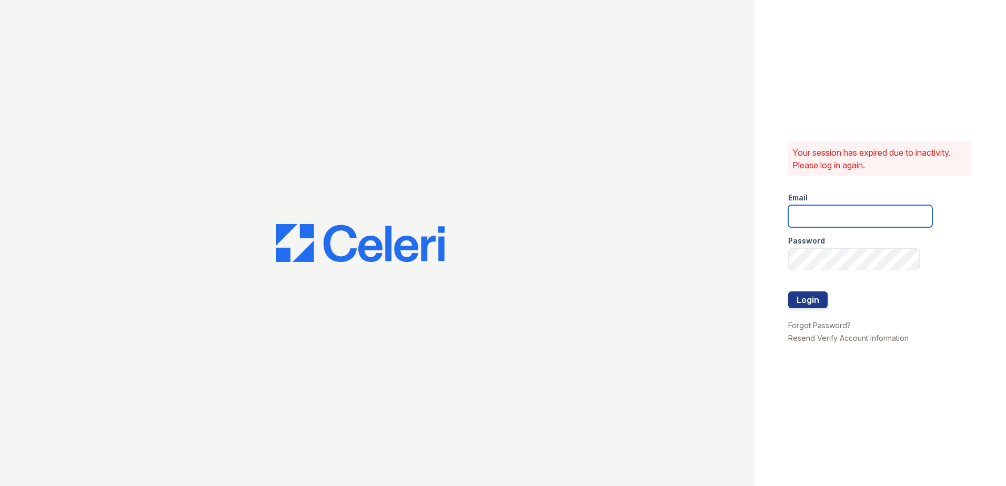  What do you see at coordinates (819, 325) in the screenshot?
I see `a: Forgot Password?` at bounding box center [819, 325].